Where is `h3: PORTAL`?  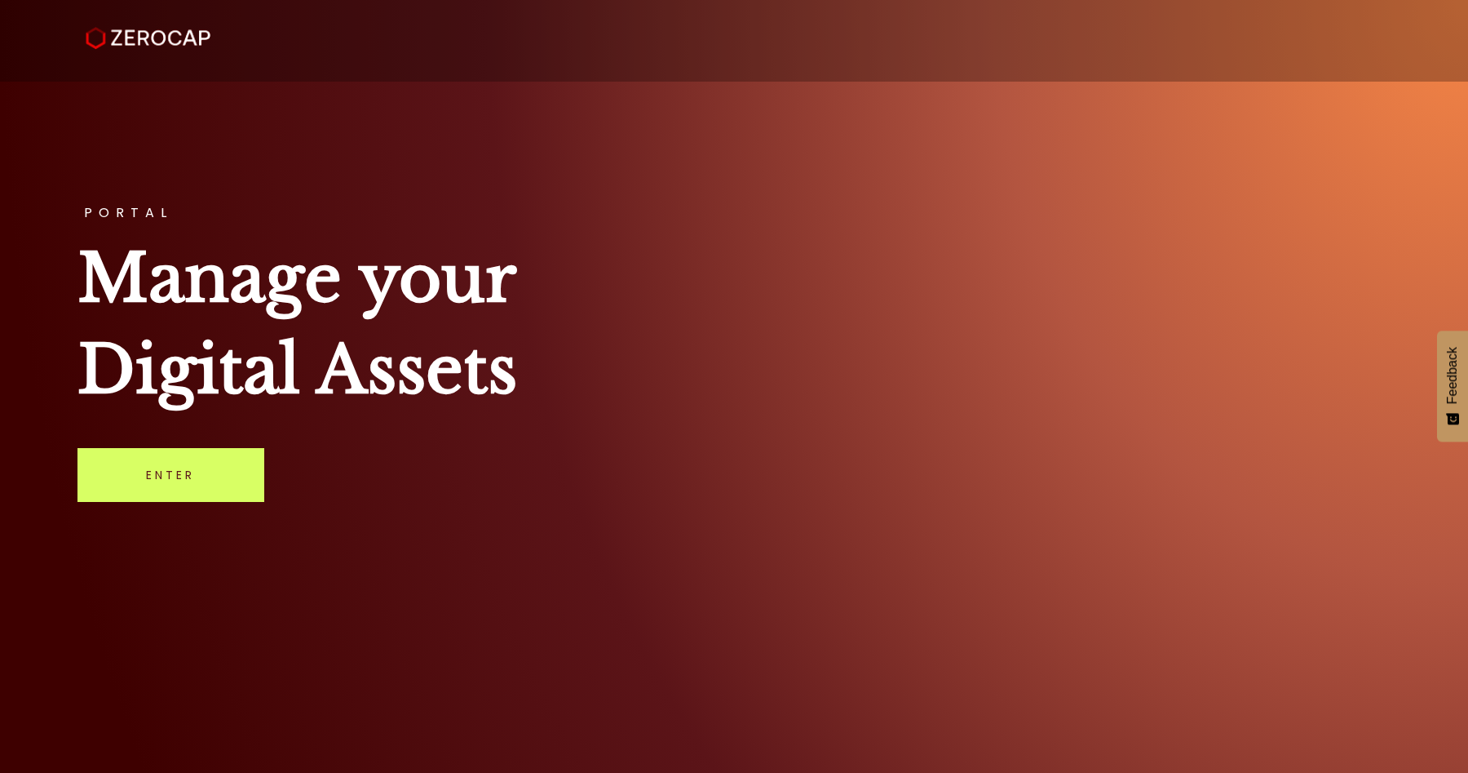
h3: PORTAL is located at coordinates (734, 213).